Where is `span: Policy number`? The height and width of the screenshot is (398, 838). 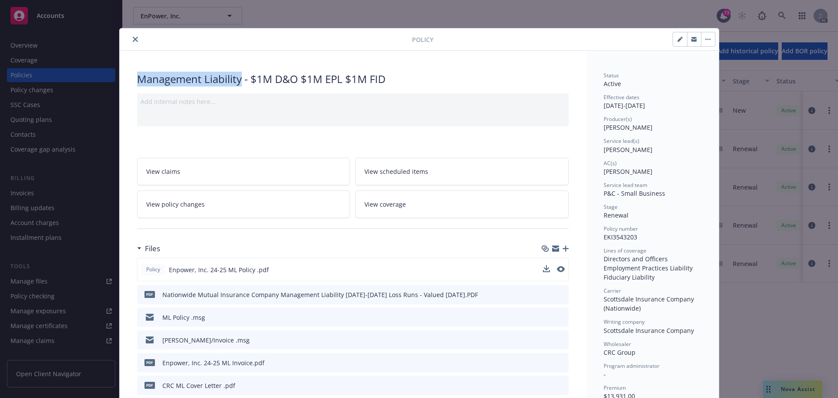
span: Policy number is located at coordinates (621, 228).